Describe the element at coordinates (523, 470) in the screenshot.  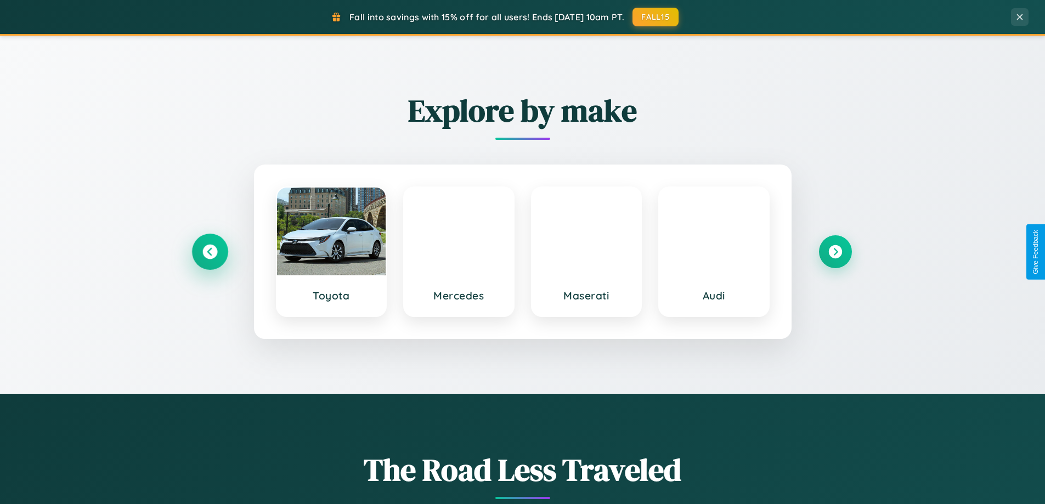
I see `h1: The Road Less Traveled` at that location.